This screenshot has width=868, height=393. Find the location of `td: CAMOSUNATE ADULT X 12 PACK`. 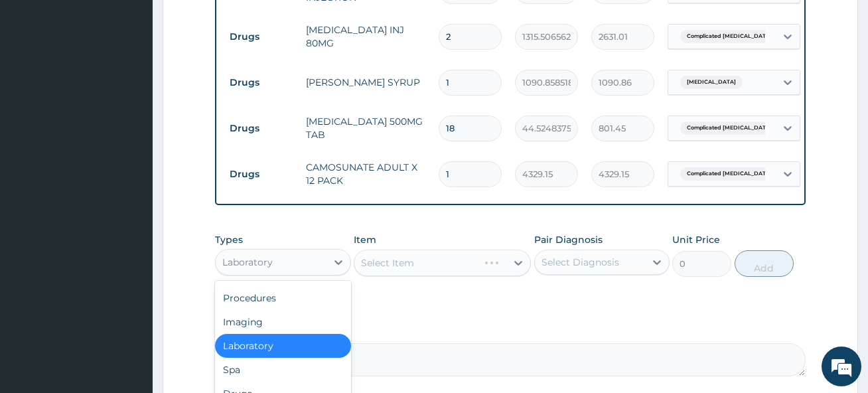

td: CAMOSUNATE ADULT X 12 PACK is located at coordinates (365, 174).